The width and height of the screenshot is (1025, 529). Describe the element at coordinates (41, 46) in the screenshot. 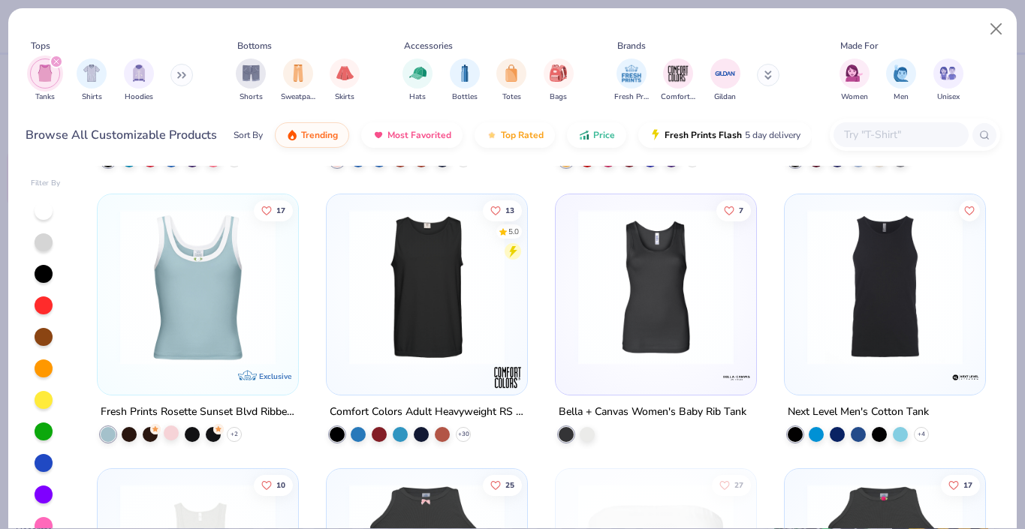

I see `div: Tops` at that location.